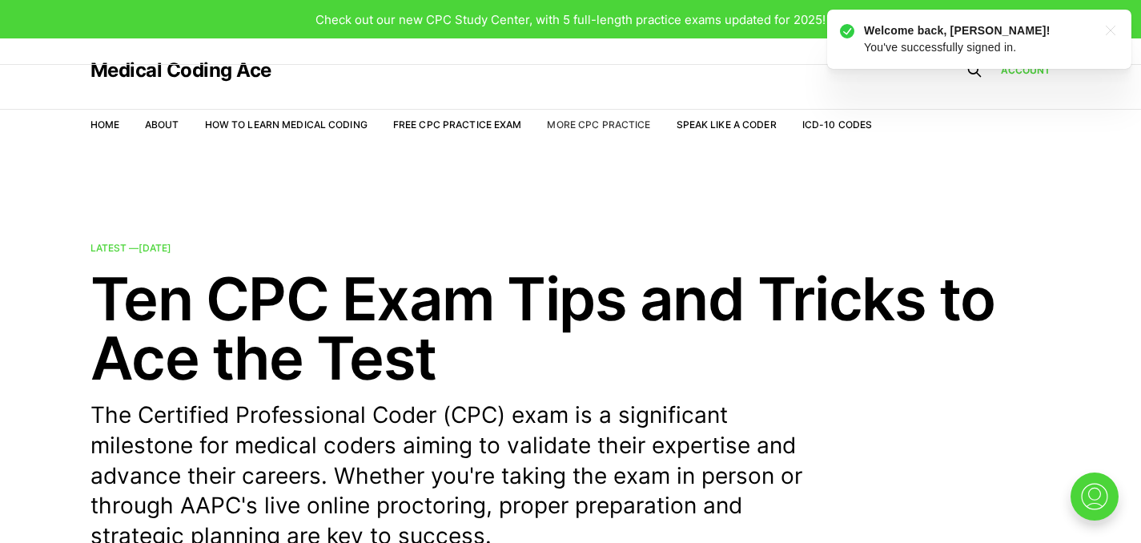  I want to click on span: Latest —, so click(131, 247).